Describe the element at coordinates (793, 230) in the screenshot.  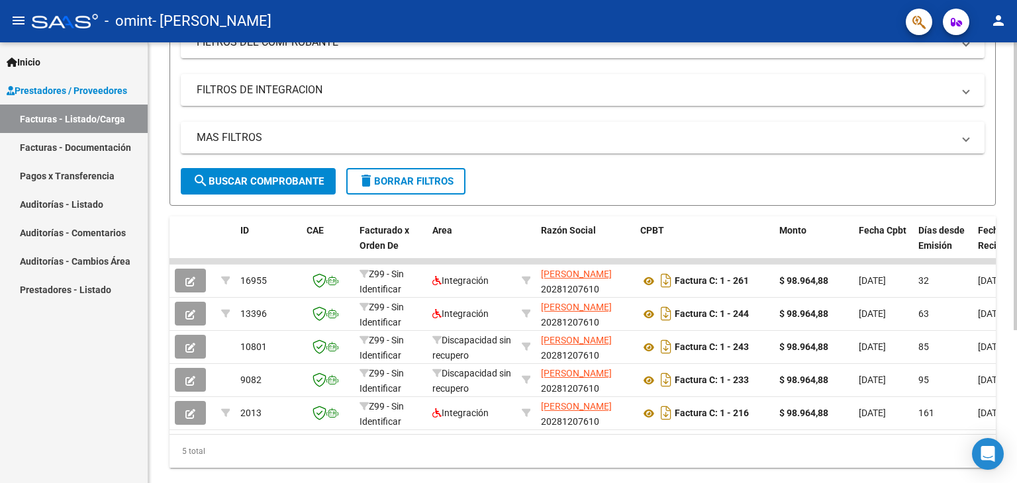
I see `span: Monto` at that location.